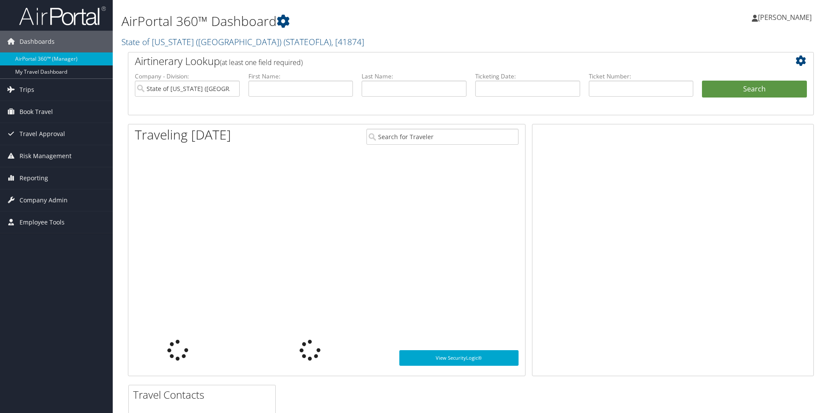 This screenshot has height=413, width=829. What do you see at coordinates (46, 156) in the screenshot?
I see `span: Risk Management` at bounding box center [46, 156].